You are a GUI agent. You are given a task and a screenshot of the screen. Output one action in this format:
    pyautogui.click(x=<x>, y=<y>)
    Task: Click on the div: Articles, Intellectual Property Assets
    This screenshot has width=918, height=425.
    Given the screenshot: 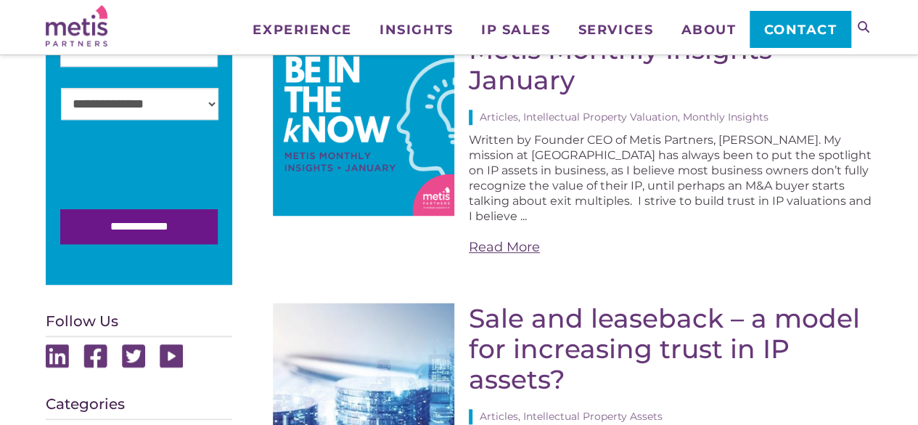 What is the action you would take?
    pyautogui.click(x=671, y=416)
    